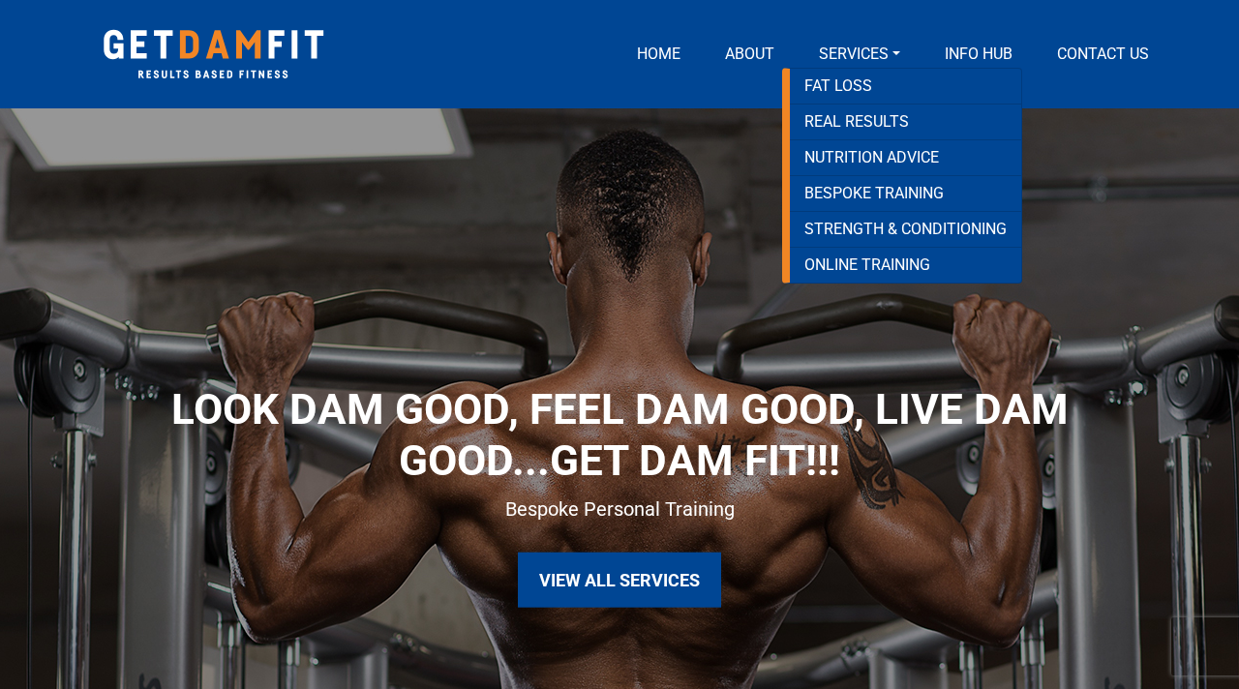 The height and width of the screenshot is (689, 1239). I want to click on a: Online training, so click(905, 265).